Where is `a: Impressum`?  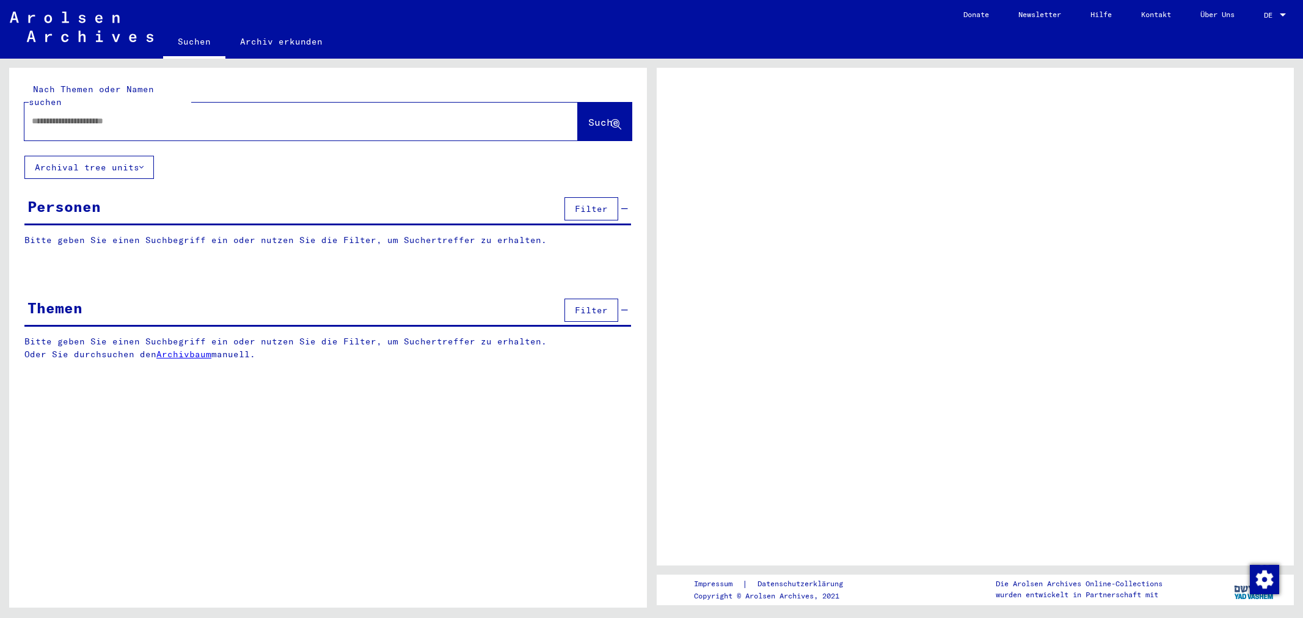 a: Impressum is located at coordinates (718, 584).